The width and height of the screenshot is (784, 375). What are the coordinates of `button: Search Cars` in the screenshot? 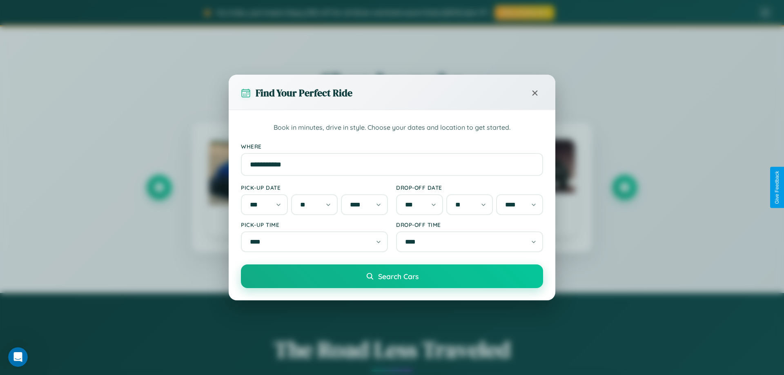 It's located at (392, 276).